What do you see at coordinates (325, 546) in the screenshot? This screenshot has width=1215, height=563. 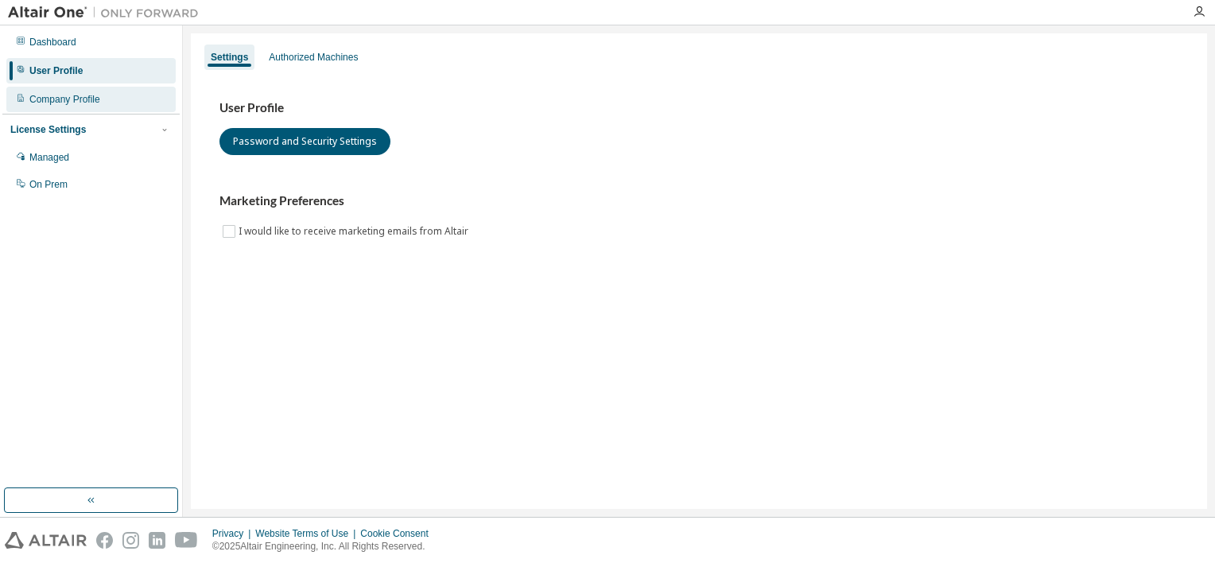 I see `p: © 2025 Altair Engineering, Inc. All Rights Reserved.` at bounding box center [325, 546].